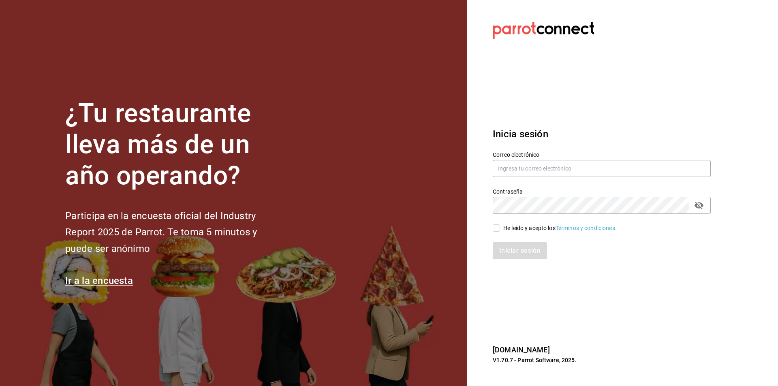 This screenshot has height=386, width=778. What do you see at coordinates (560, 228) in the screenshot?
I see `div: He leído y acepto los` at bounding box center [560, 228].